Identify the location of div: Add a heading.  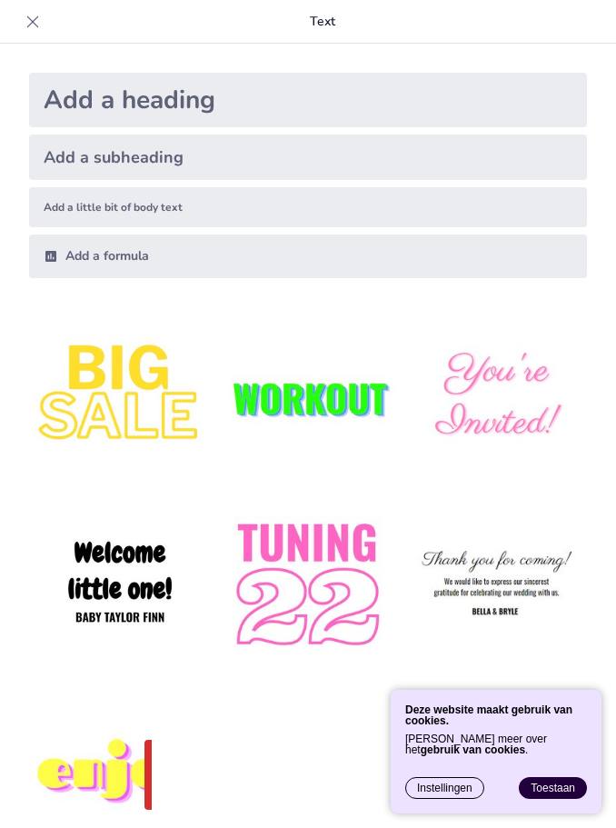
(308, 100).